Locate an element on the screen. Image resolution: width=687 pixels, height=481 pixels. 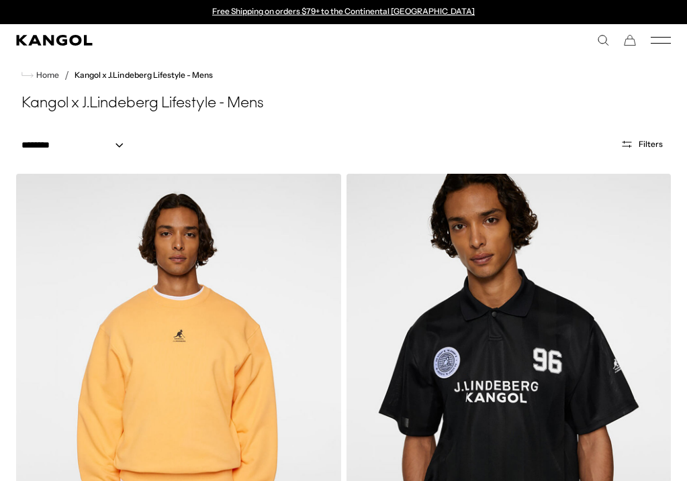
summary: Search here is located at coordinates (603, 40).